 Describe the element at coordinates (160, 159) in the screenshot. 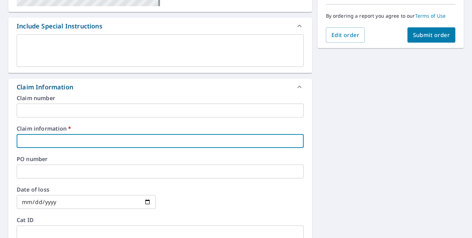

I see `label: PO number` at that location.